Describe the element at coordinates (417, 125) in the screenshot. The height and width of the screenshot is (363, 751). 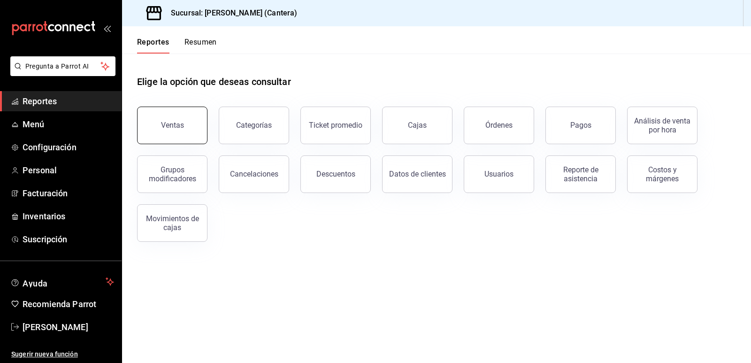
I see `div: Cajas` at that location.